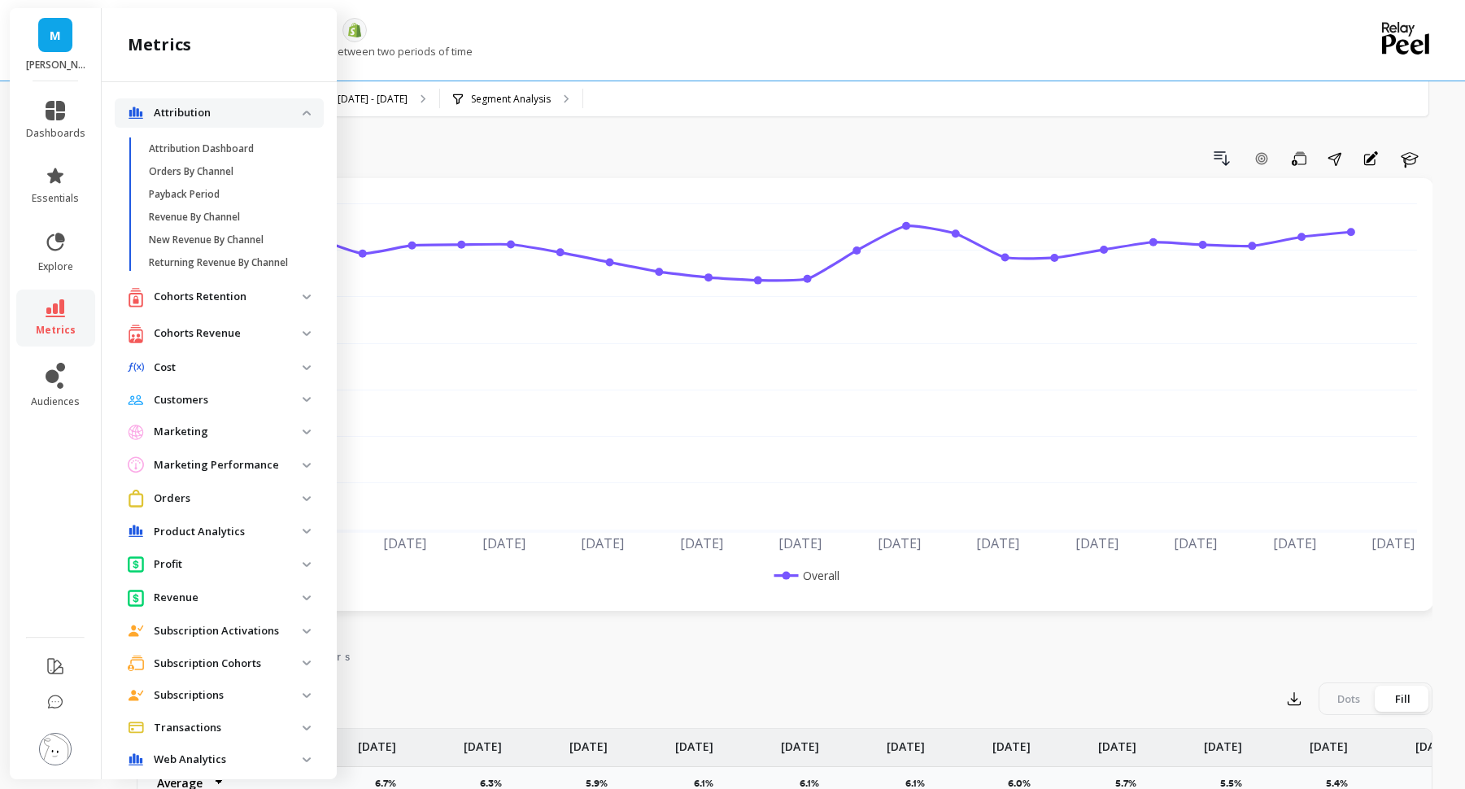  Describe the element at coordinates (206, 240) in the screenshot. I see `p: New Revenue By Channel` at that location.